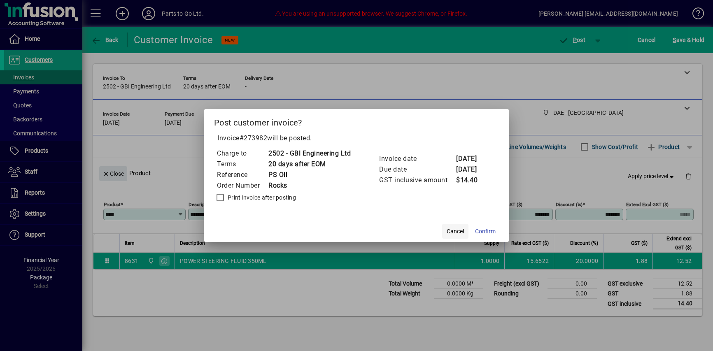  I want to click on td: $14.40, so click(472, 180).